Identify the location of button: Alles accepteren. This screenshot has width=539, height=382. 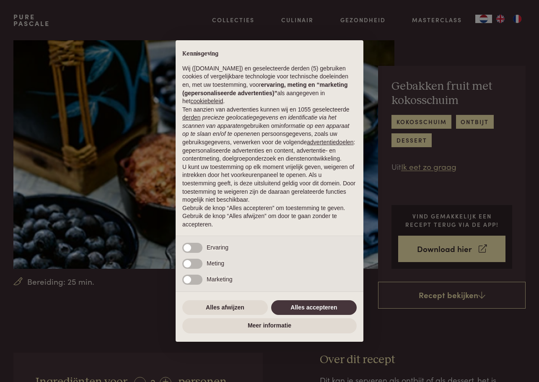
(314, 308).